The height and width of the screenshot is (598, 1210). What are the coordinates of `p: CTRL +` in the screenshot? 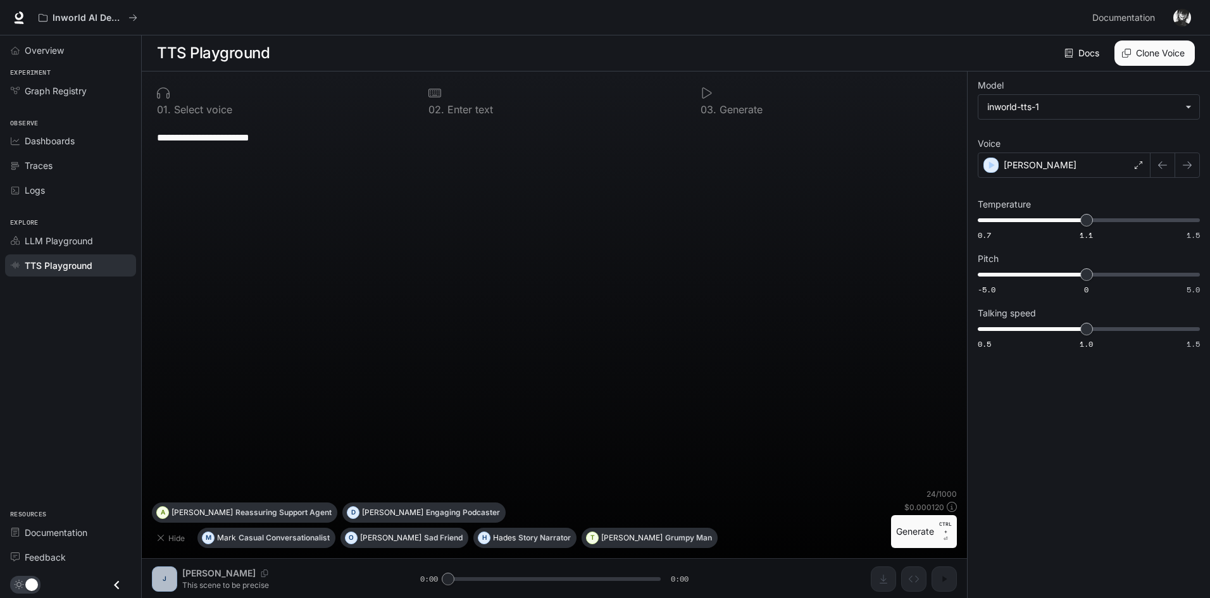 It's located at (945, 528).